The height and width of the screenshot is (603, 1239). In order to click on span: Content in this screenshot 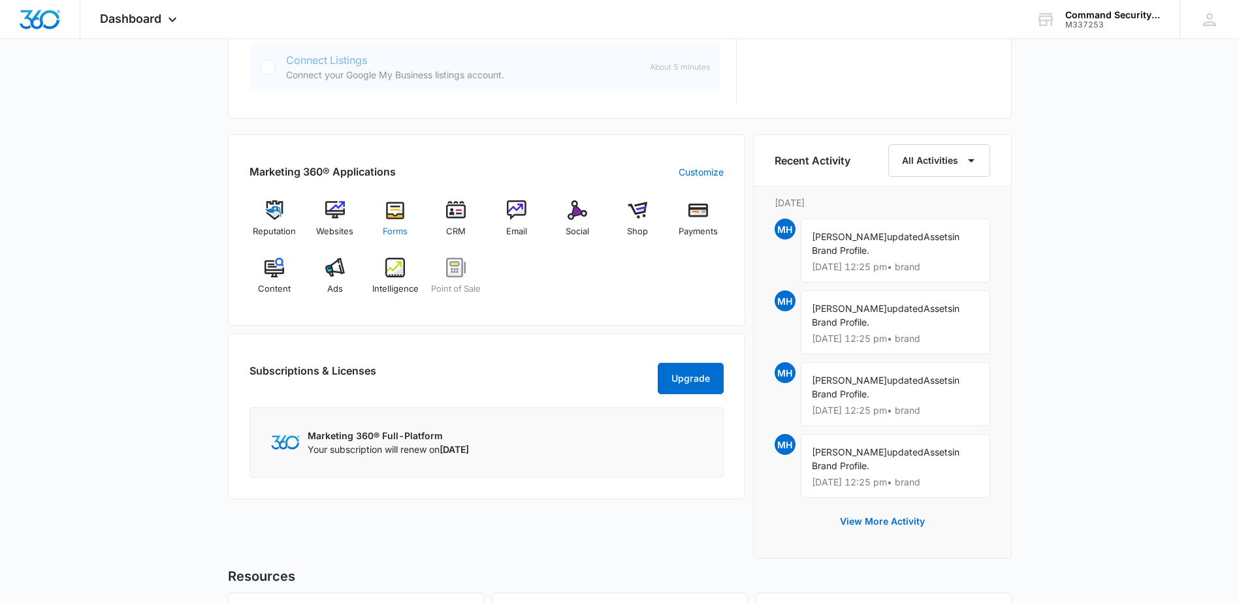, I will do `click(274, 289)`.